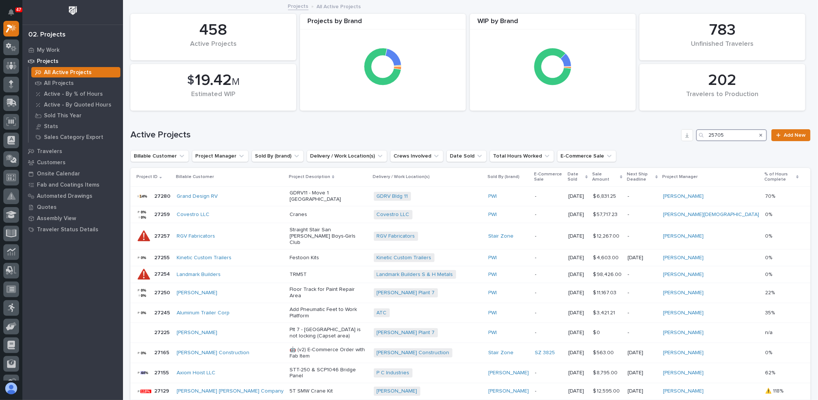 Image resolution: width=818 pixels, height=400 pixels. Describe the element at coordinates (392, 196) in the screenshot. I see `a: GDRV Bldg 11` at that location.